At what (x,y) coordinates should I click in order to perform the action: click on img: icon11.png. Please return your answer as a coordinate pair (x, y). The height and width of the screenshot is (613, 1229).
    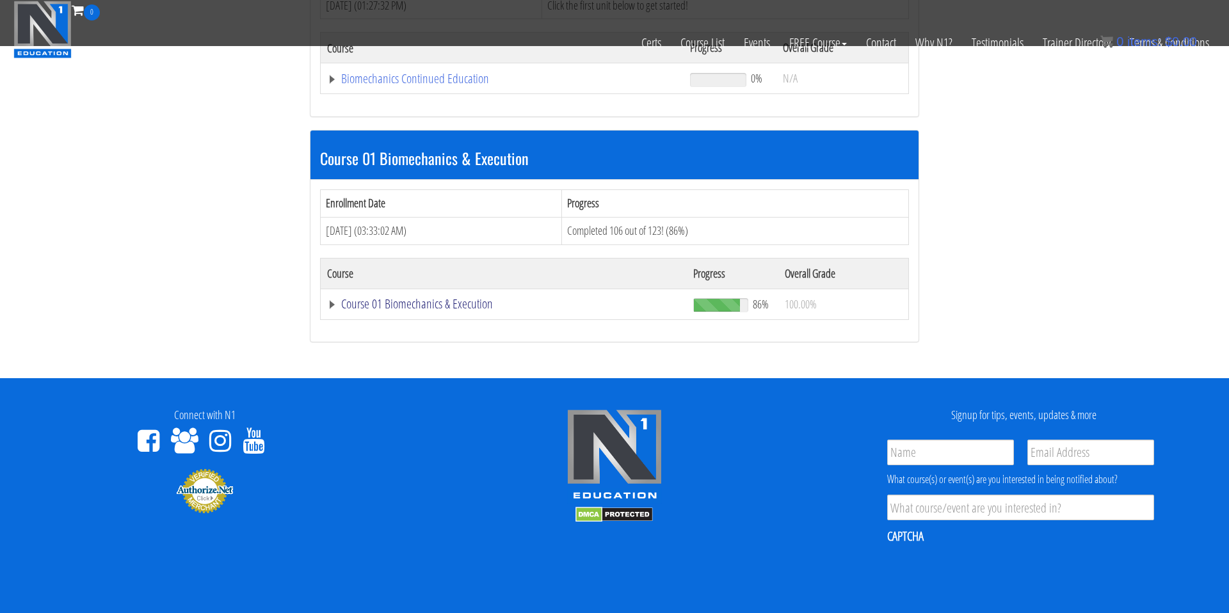
    Looking at the image, I should click on (1106, 42).